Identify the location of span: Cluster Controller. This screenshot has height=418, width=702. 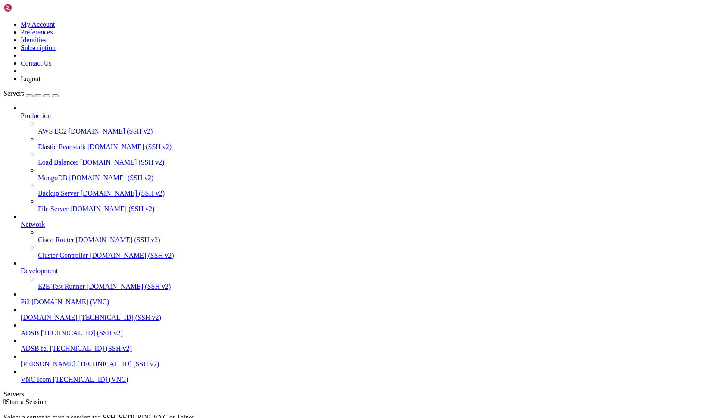
(63, 255).